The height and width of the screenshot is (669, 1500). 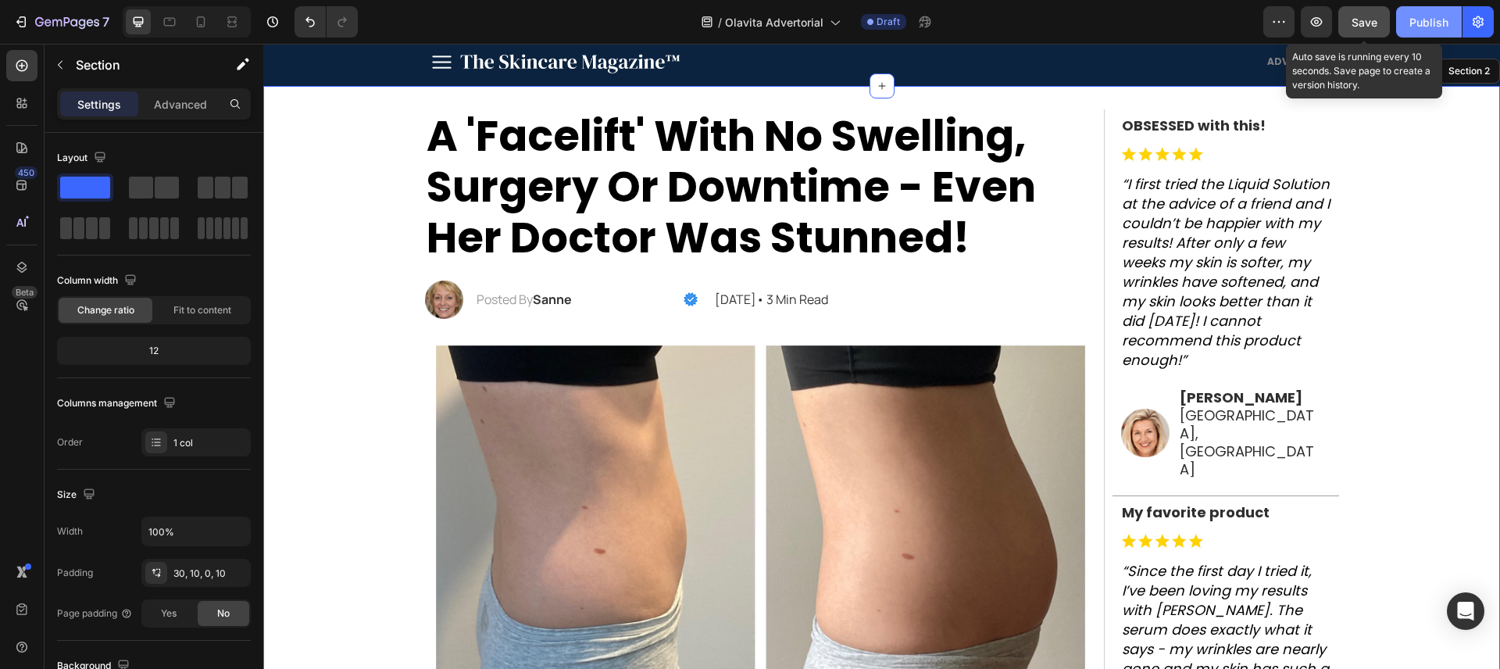 I want to click on div: 450, so click(x=26, y=173).